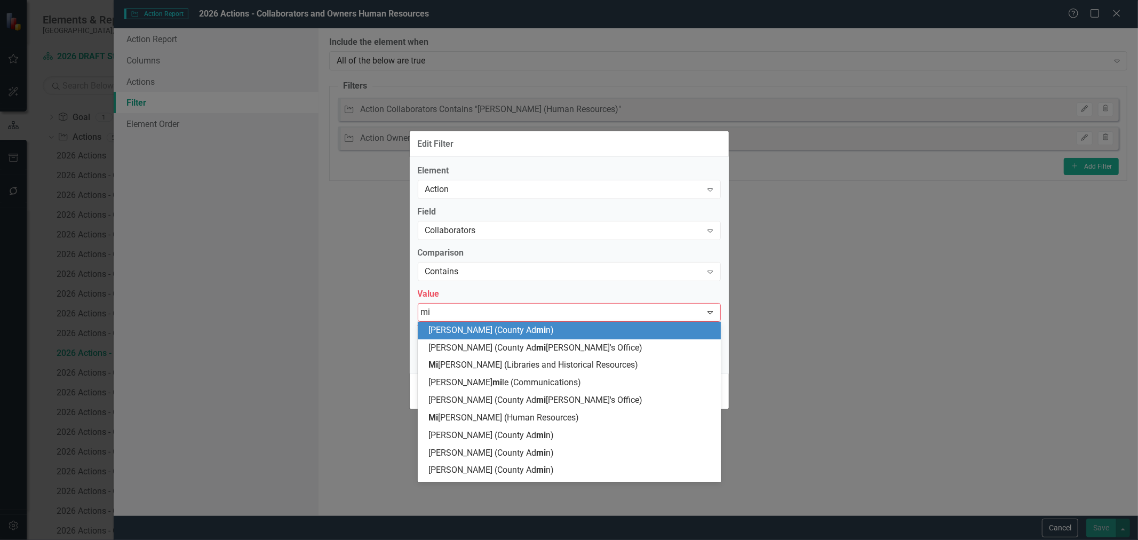  I want to click on div: Contains, so click(564, 271).